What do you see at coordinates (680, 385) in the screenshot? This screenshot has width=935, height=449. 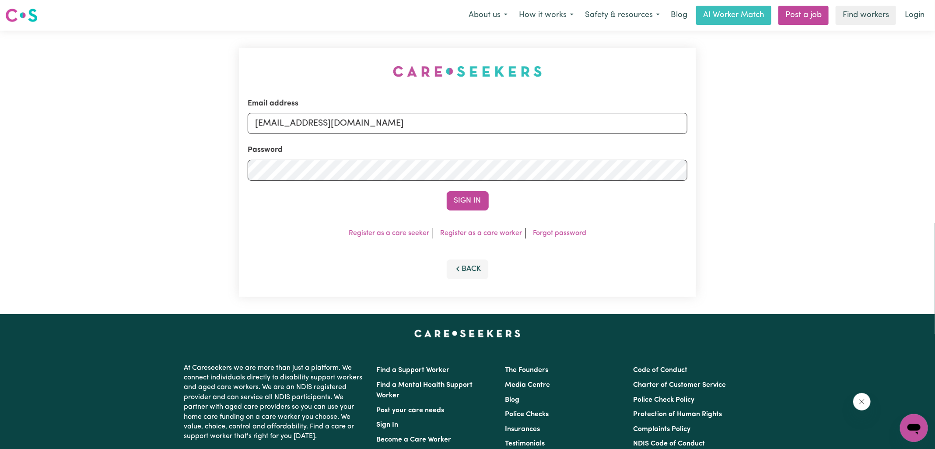 I see `a: Charter of Customer Service` at bounding box center [680, 385].